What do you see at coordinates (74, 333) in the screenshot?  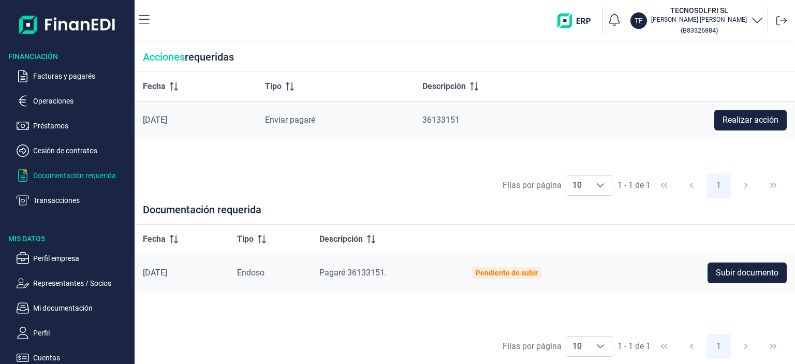 I see `button: Perfil` at bounding box center [74, 333].